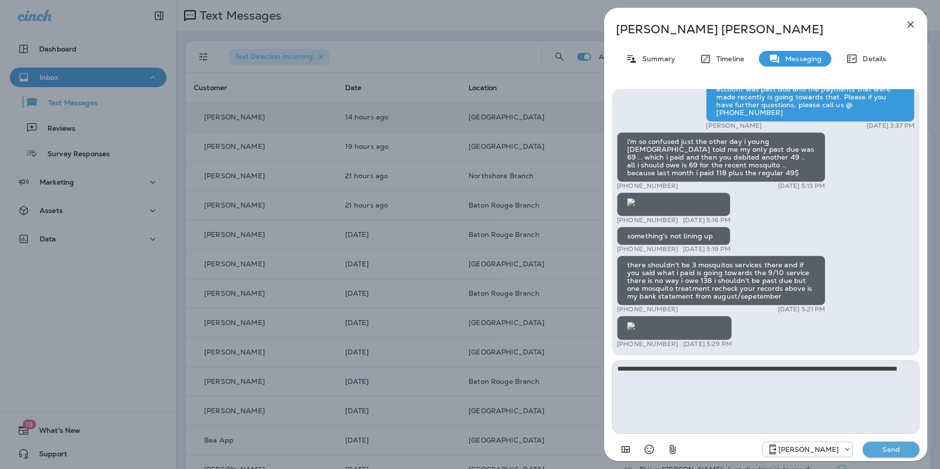  Describe the element at coordinates (891, 450) in the screenshot. I see `button: Send` at that location.